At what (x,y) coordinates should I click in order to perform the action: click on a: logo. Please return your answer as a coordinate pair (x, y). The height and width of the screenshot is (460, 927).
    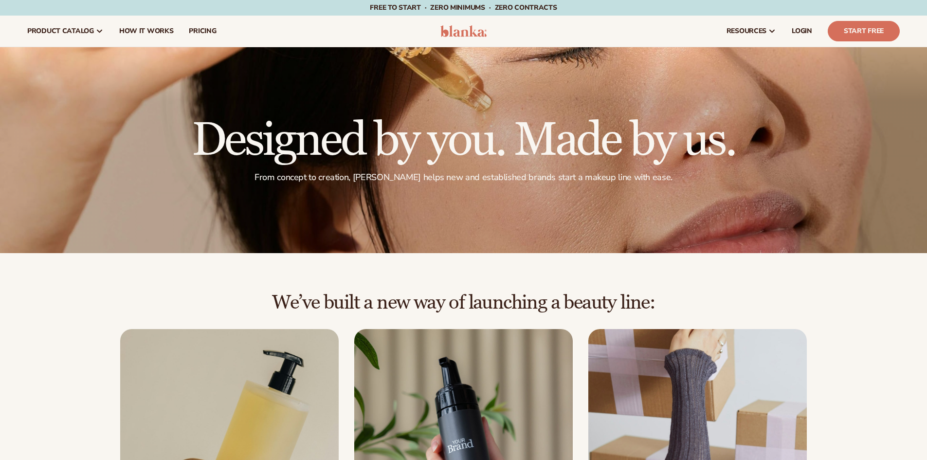
    Looking at the image, I should click on (463, 31).